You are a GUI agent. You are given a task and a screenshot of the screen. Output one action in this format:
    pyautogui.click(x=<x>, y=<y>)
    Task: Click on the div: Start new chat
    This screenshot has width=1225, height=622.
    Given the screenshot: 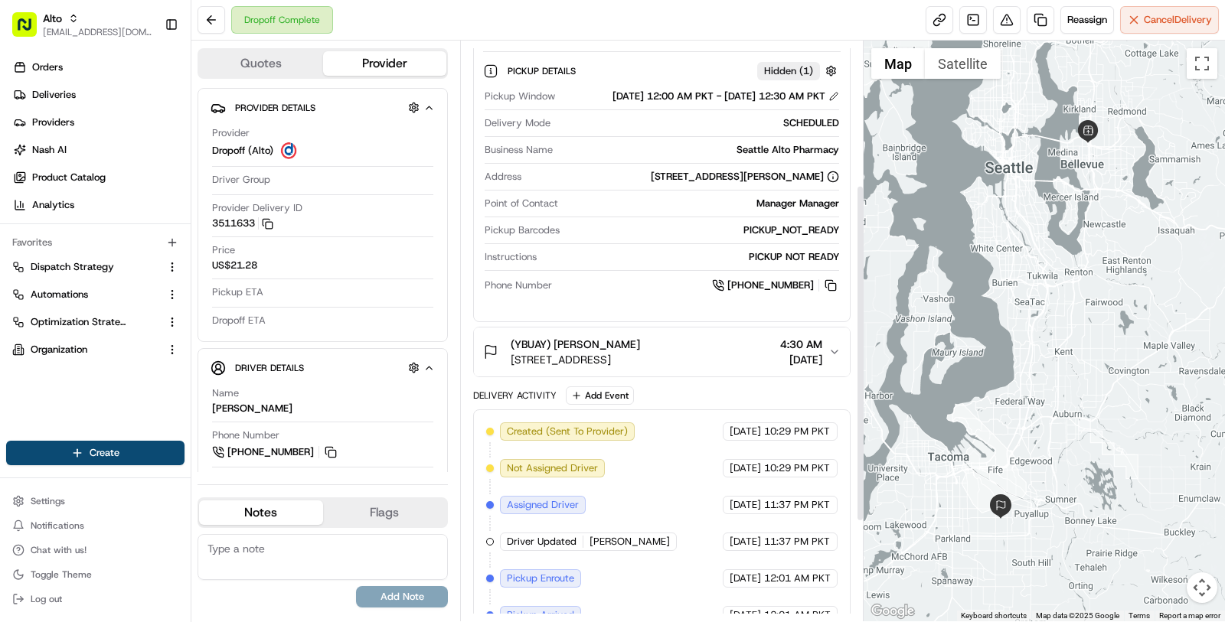 What is the action you would take?
    pyautogui.click(x=160, y=153)
    